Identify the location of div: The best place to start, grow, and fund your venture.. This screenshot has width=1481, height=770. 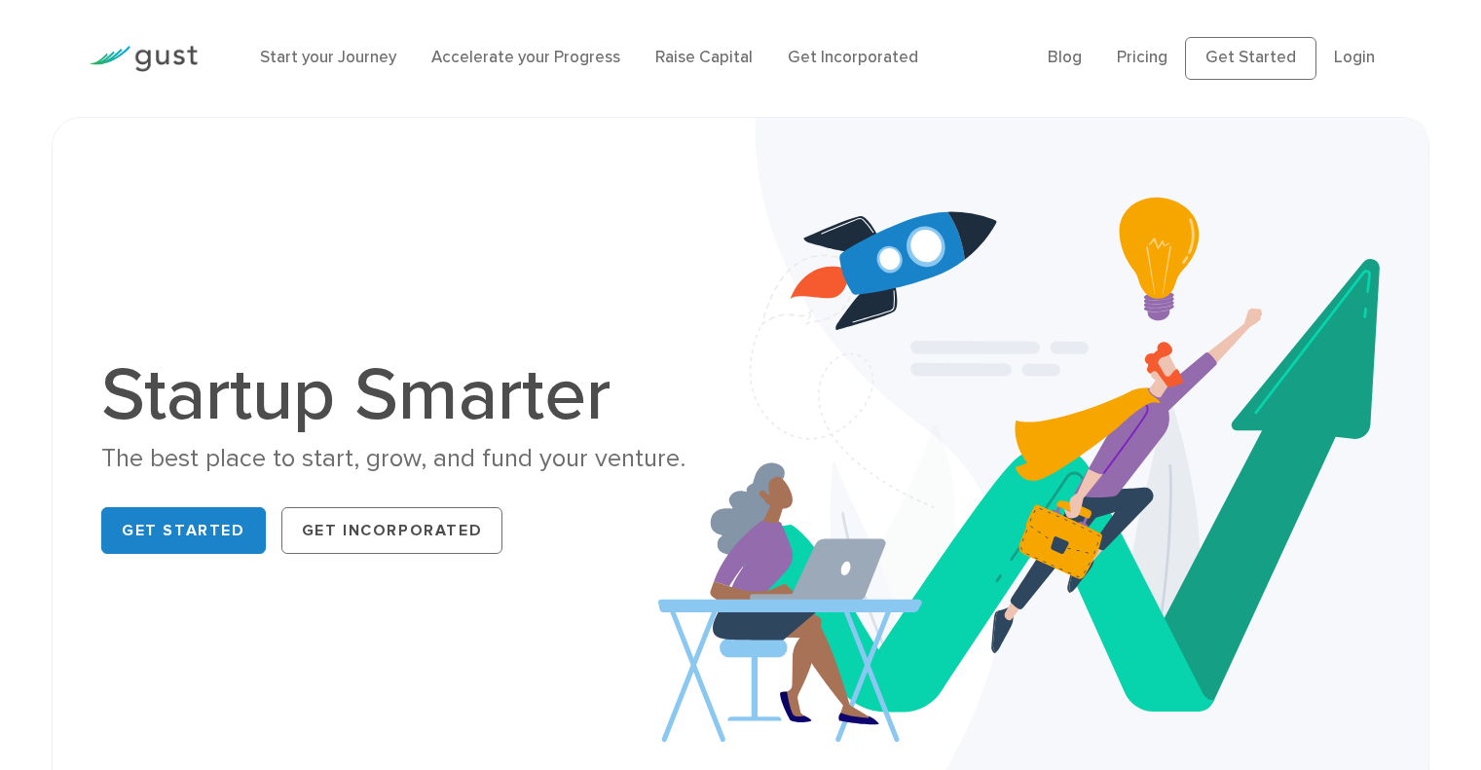
(413, 459).